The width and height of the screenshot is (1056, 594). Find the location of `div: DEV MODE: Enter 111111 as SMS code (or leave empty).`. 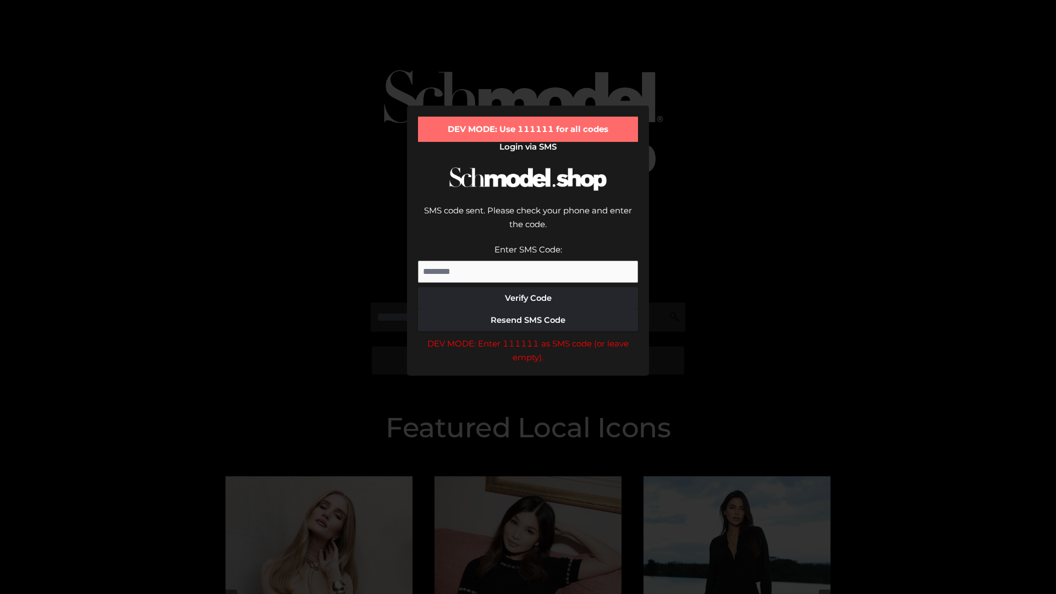

div: DEV MODE: Enter 111111 as SMS code (or leave empty). is located at coordinates (528, 350).